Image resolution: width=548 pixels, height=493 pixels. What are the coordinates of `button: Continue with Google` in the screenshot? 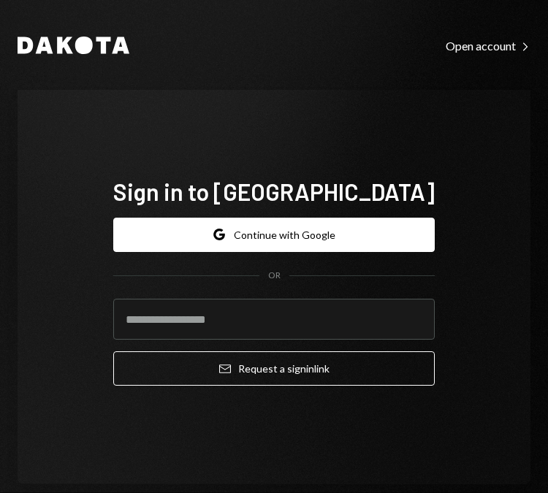 It's located at (274, 235).